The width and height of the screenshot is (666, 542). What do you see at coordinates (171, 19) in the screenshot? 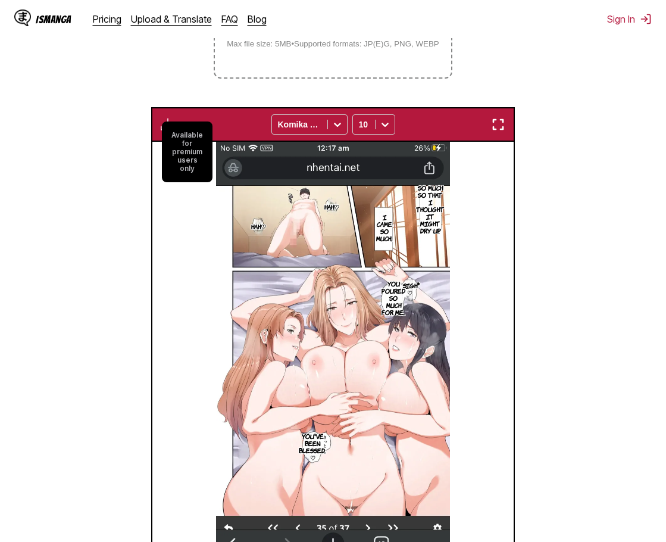
I see `a: Upload & Translate` at bounding box center [171, 19].